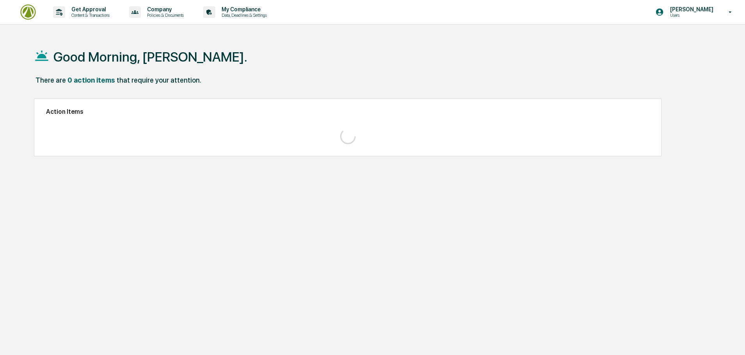 The width and height of the screenshot is (745, 355). I want to click on p: Content & Transactions, so click(89, 15).